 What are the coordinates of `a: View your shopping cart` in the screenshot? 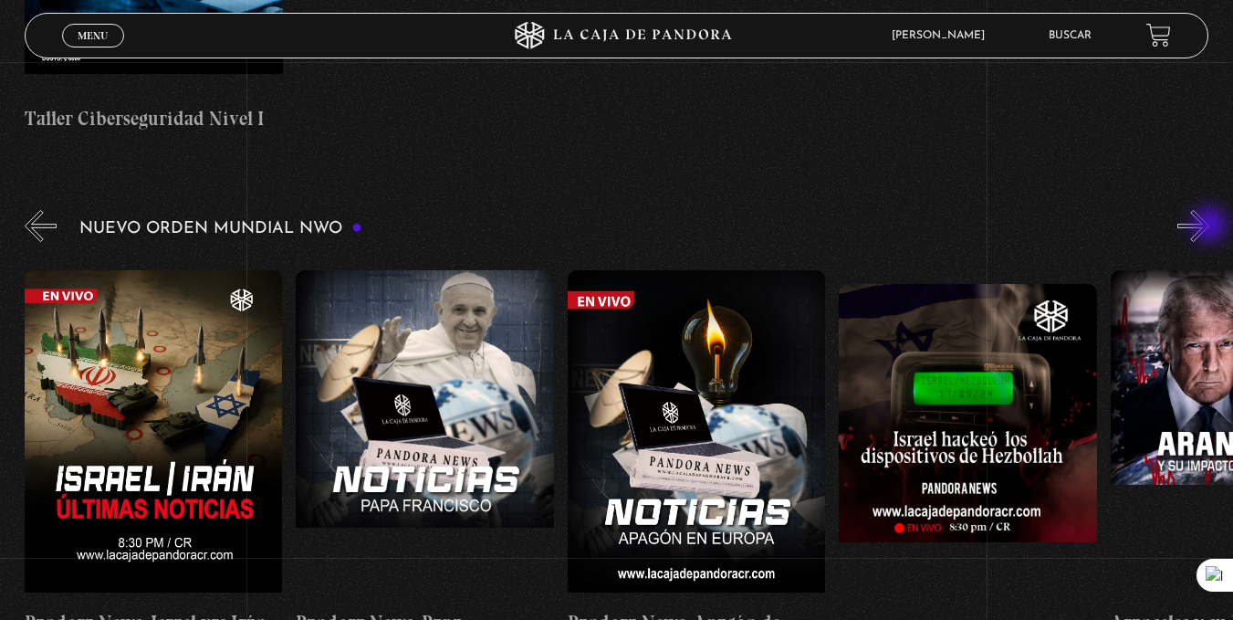 It's located at (1158, 35).